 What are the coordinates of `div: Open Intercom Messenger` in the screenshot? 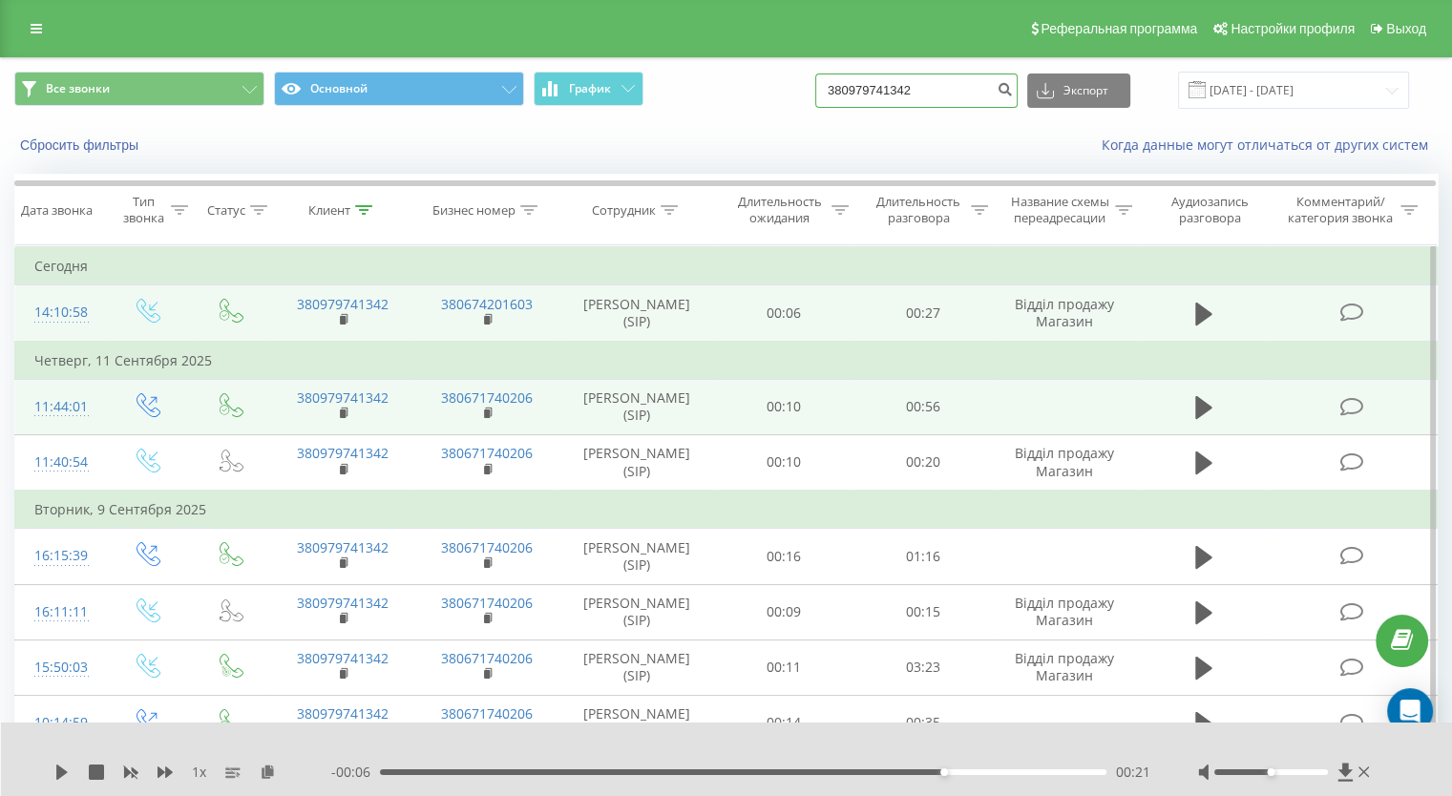 It's located at (1410, 711).